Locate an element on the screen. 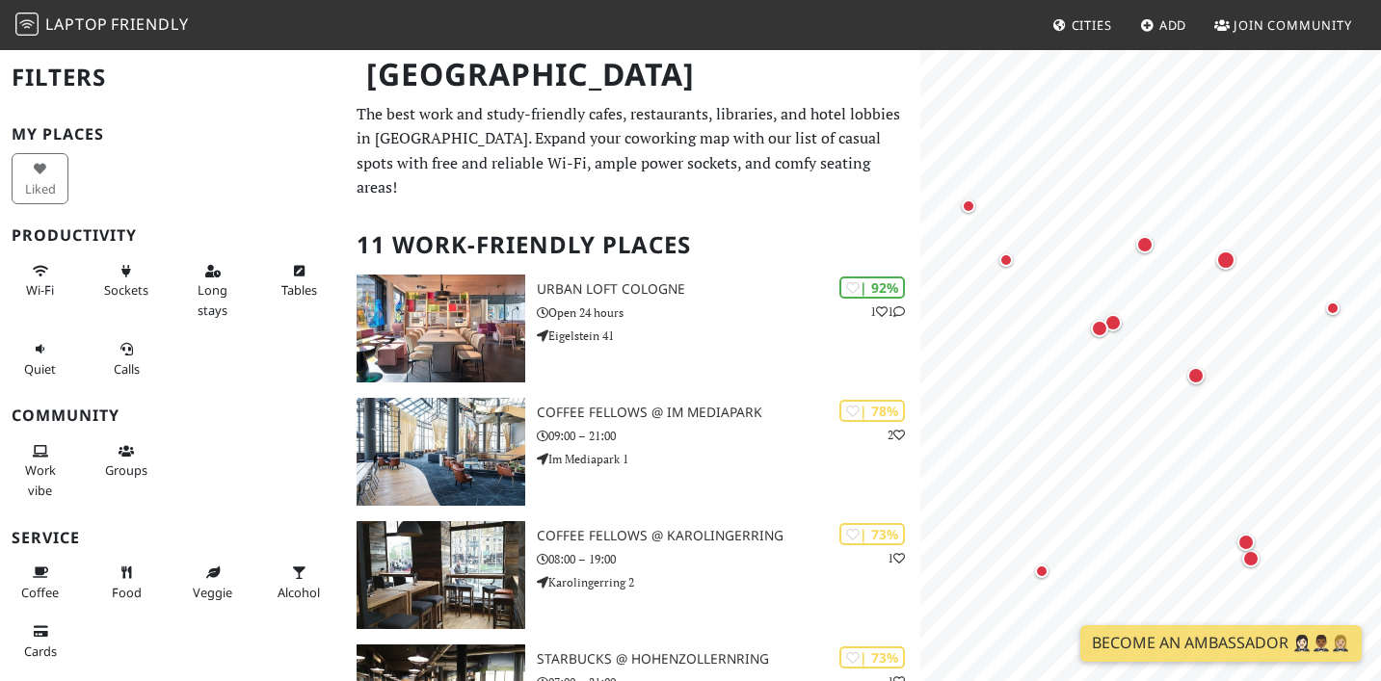  p: 09:00 – 21:00 is located at coordinates (728, 436).